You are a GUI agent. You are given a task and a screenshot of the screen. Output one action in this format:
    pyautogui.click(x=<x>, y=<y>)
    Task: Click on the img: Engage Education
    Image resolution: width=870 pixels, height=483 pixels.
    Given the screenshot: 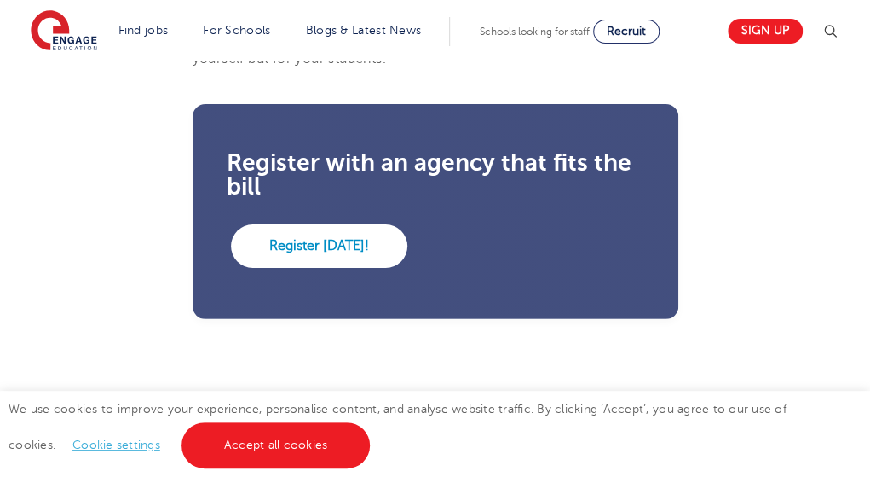 What is the action you would take?
    pyautogui.click(x=64, y=32)
    